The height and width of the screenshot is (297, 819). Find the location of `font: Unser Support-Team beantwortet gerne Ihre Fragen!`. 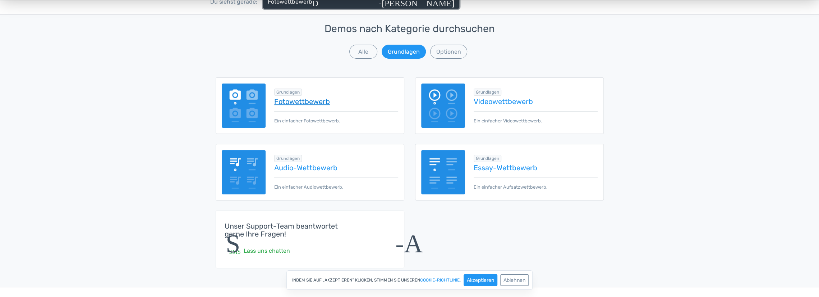

font: Unser Support-Team beantwortet gerne Ihre Fragen! is located at coordinates (281, 230).